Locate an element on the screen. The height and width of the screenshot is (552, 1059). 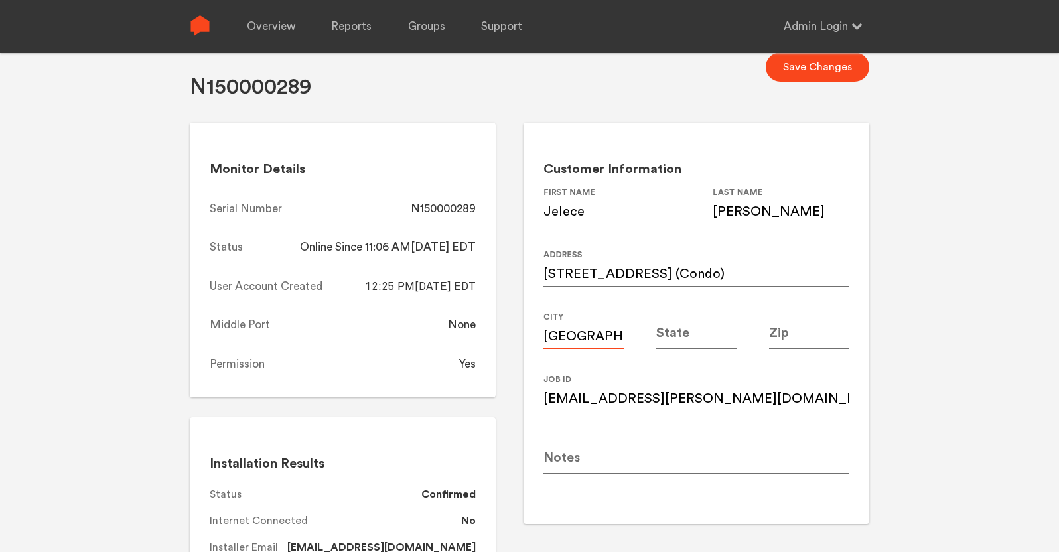
dd: No is located at coordinates (468, 521).